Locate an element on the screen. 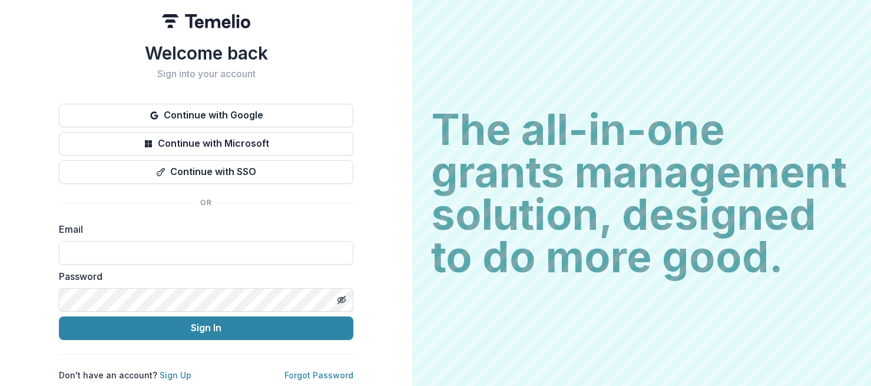 The image size is (871, 386). button: Continue with SSO is located at coordinates (206, 172).